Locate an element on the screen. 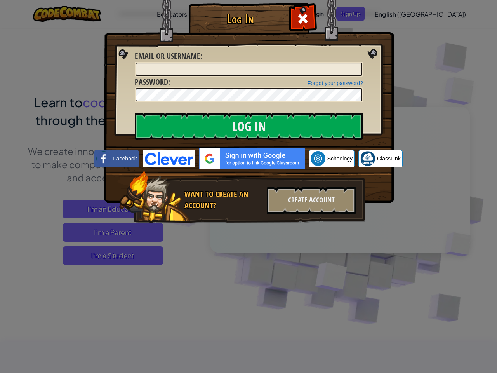 The height and width of the screenshot is (373, 497). span: ClassLink is located at coordinates (388, 158).